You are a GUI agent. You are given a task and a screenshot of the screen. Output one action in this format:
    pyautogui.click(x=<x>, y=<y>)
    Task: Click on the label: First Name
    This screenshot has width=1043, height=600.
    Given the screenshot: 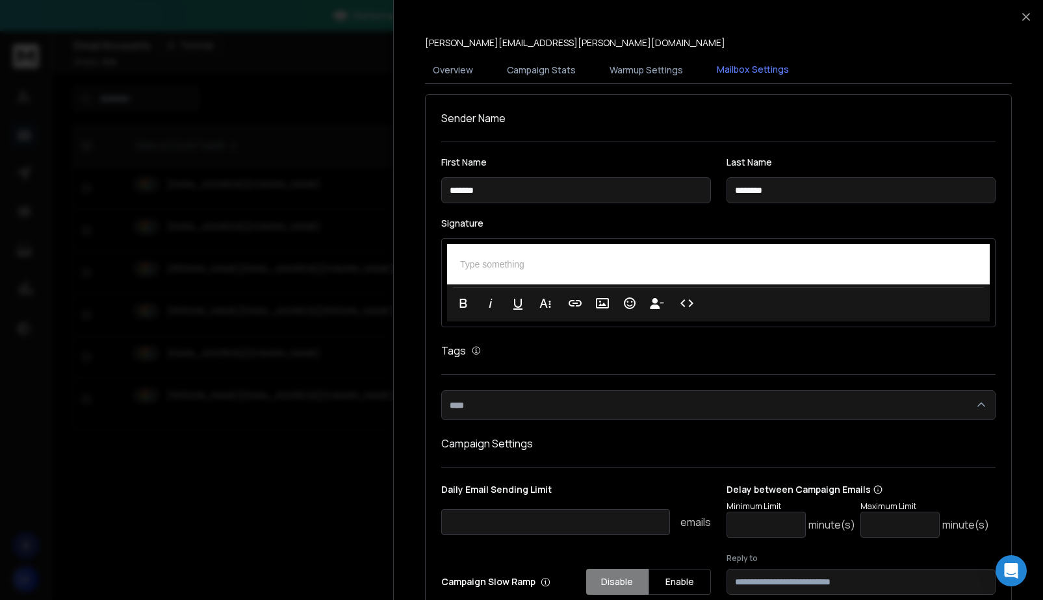 What is the action you would take?
    pyautogui.click(x=576, y=162)
    